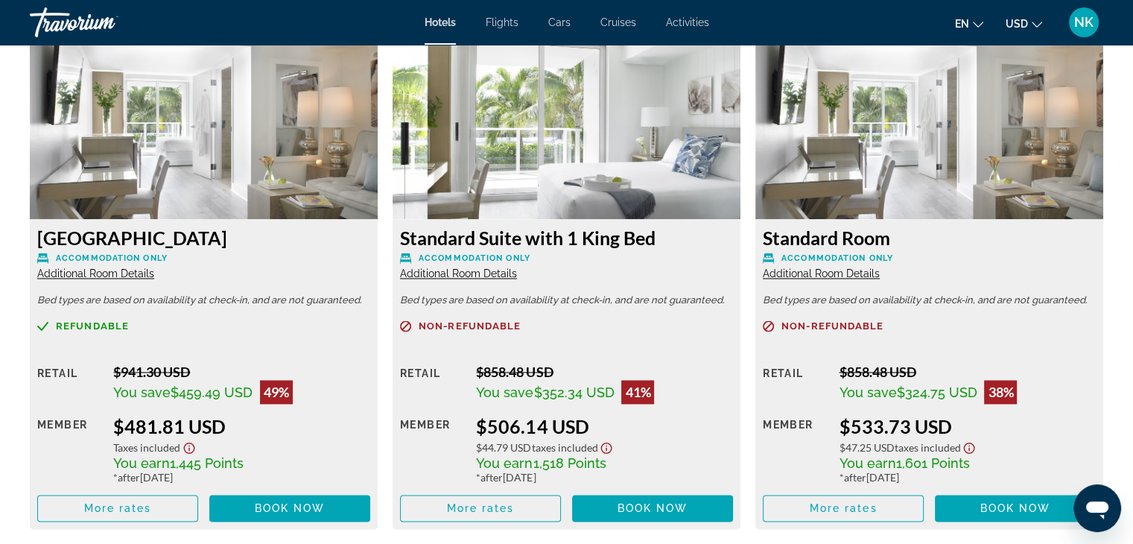 The image size is (1133, 544). What do you see at coordinates (104, 22) in the screenshot?
I see `a: Travorium` at bounding box center [104, 22].